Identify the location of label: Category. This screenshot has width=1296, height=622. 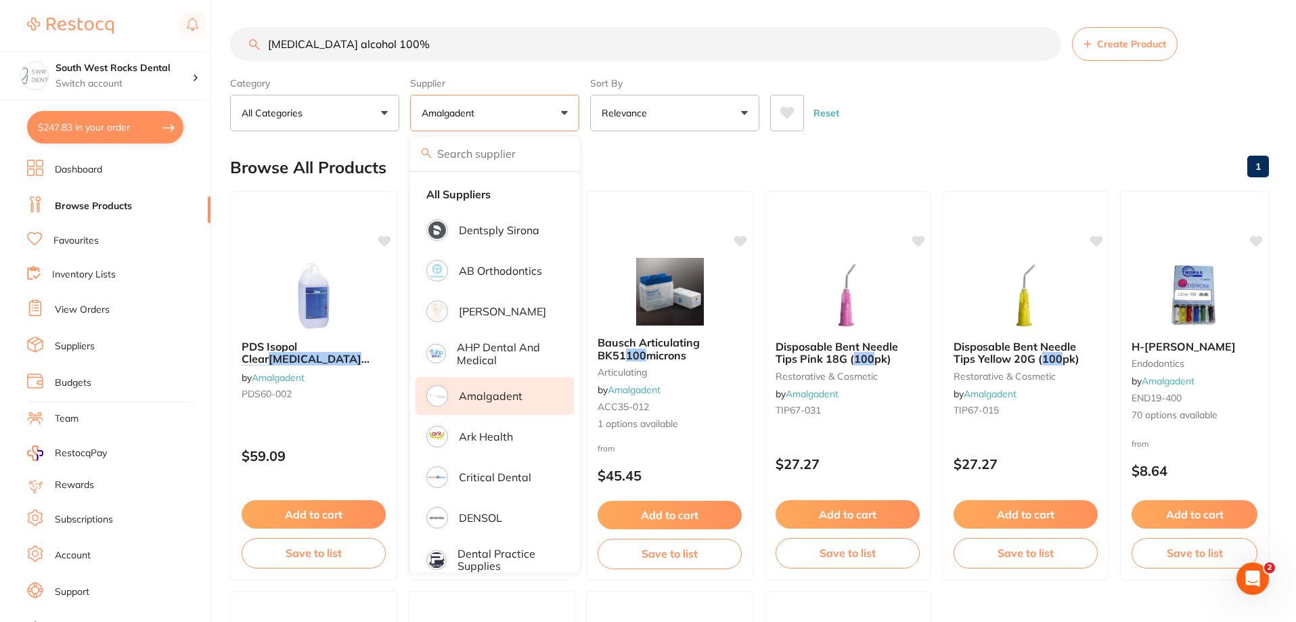
(315, 83).